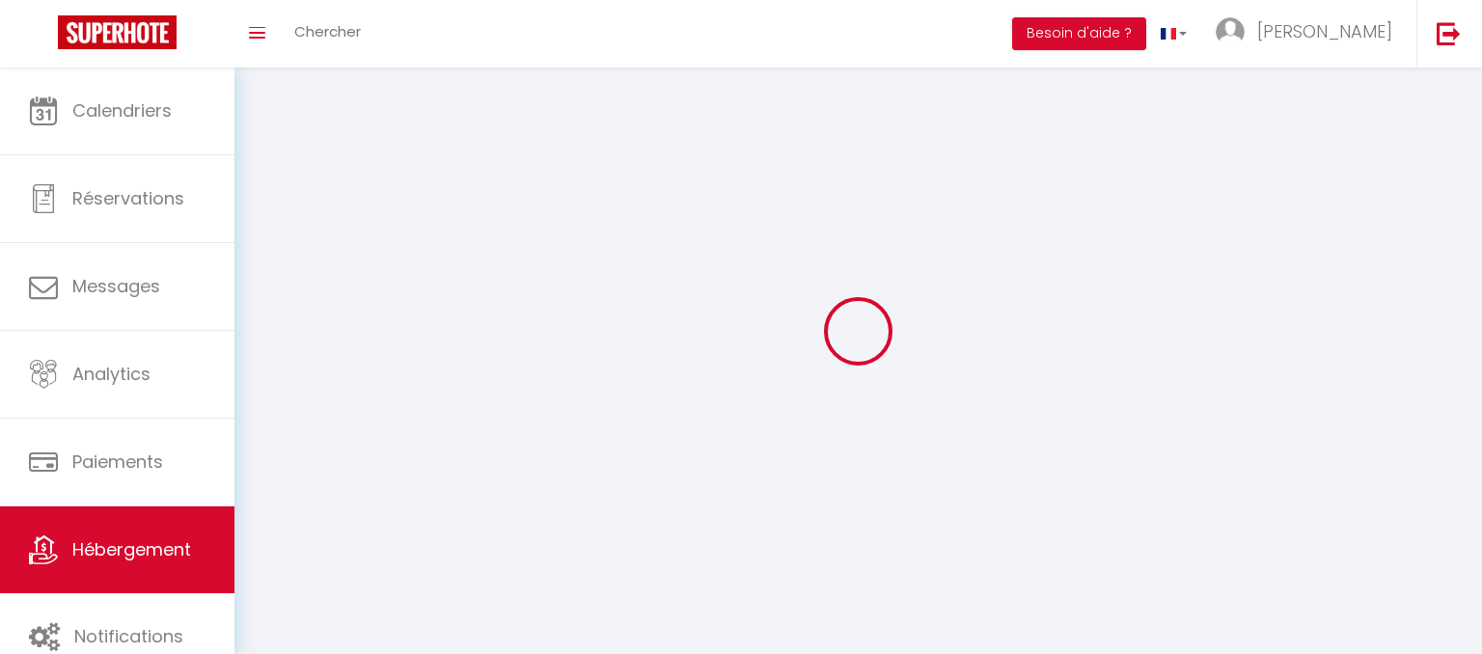 This screenshot has width=1482, height=654. Describe the element at coordinates (122, 110) in the screenshot. I see `span: Calendriers` at that location.